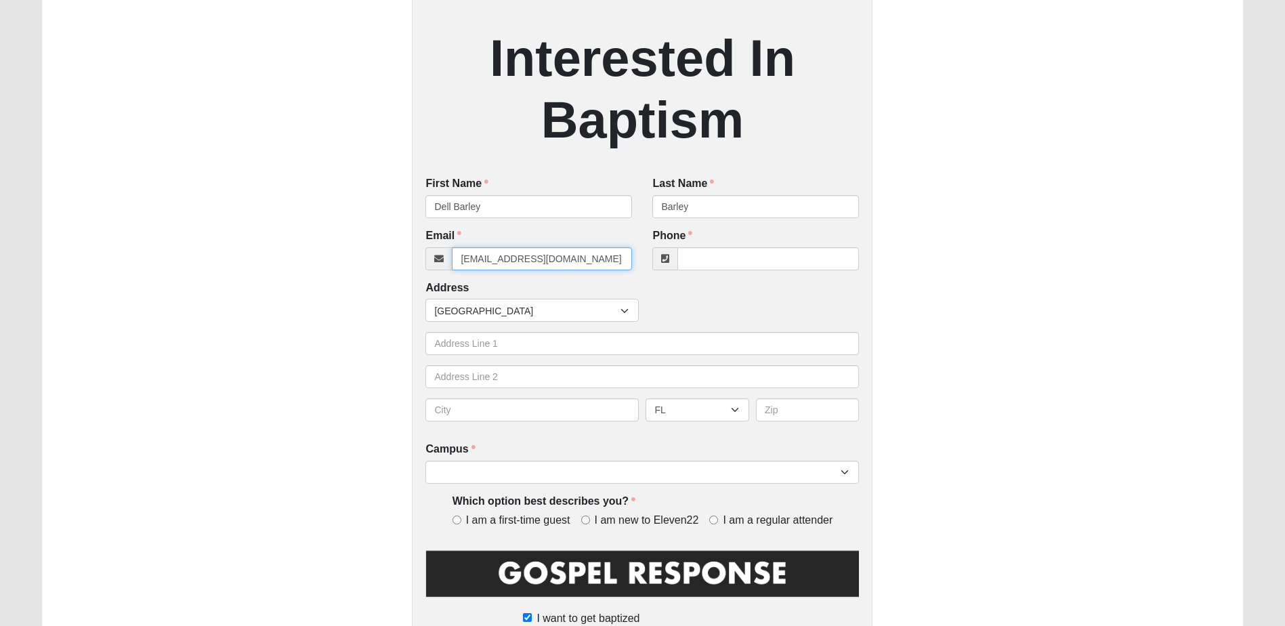 Image resolution: width=1285 pixels, height=626 pixels. What do you see at coordinates (527, 617) in the screenshot?
I see `input: I want to get baptized` at bounding box center [527, 617].